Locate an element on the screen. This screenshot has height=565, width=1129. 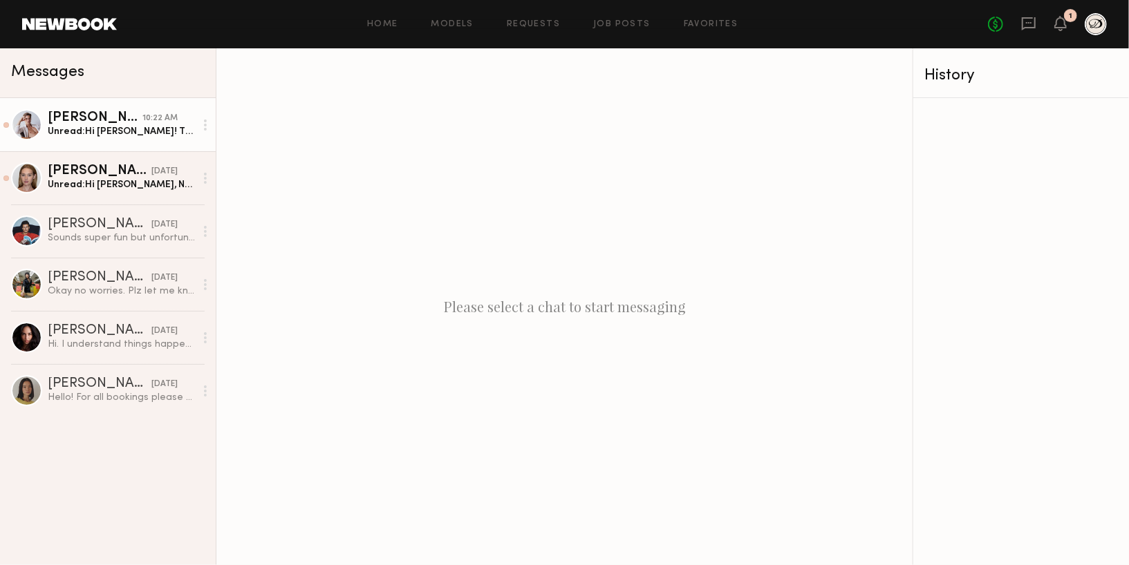
div: 1 is located at coordinates (1070, 16).